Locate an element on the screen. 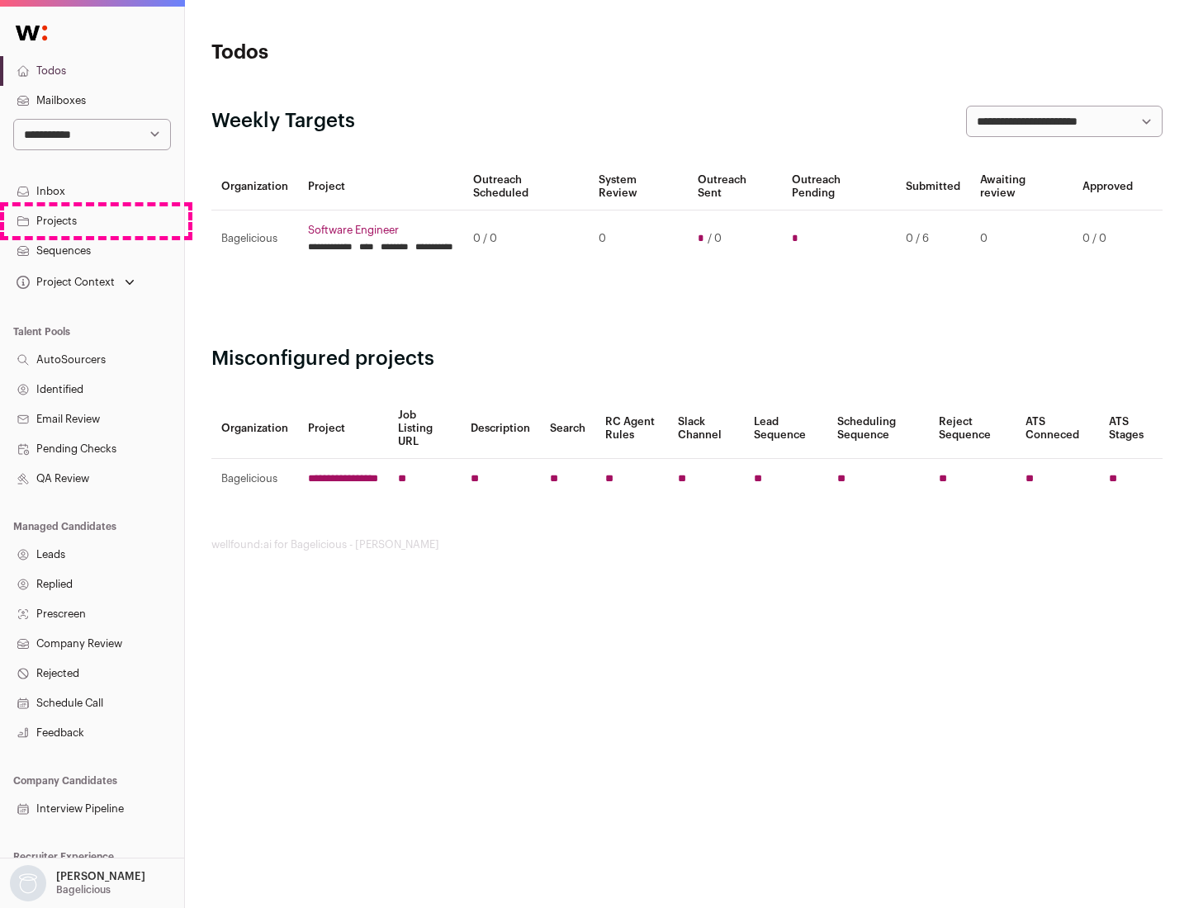 The width and height of the screenshot is (1189, 908). th: Reject Sequence is located at coordinates (972, 428).